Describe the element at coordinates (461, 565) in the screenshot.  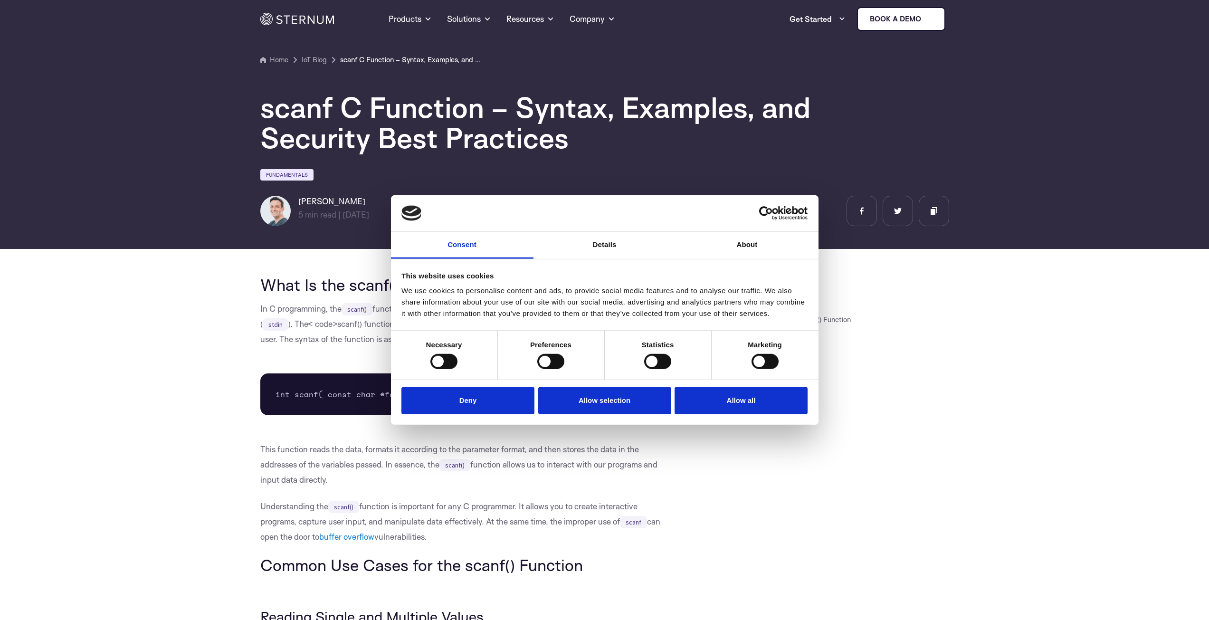
I see `h2: Common Use Cases for the scanf() Function` at that location.